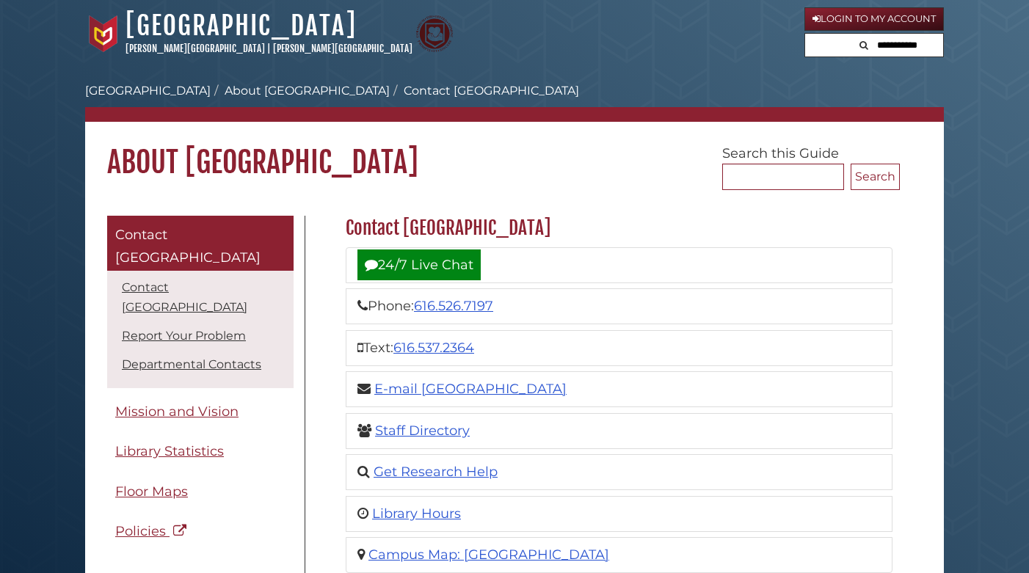 The width and height of the screenshot is (1029, 573). Describe the element at coordinates (864, 45) in the screenshot. I see `i: Search` at that location.